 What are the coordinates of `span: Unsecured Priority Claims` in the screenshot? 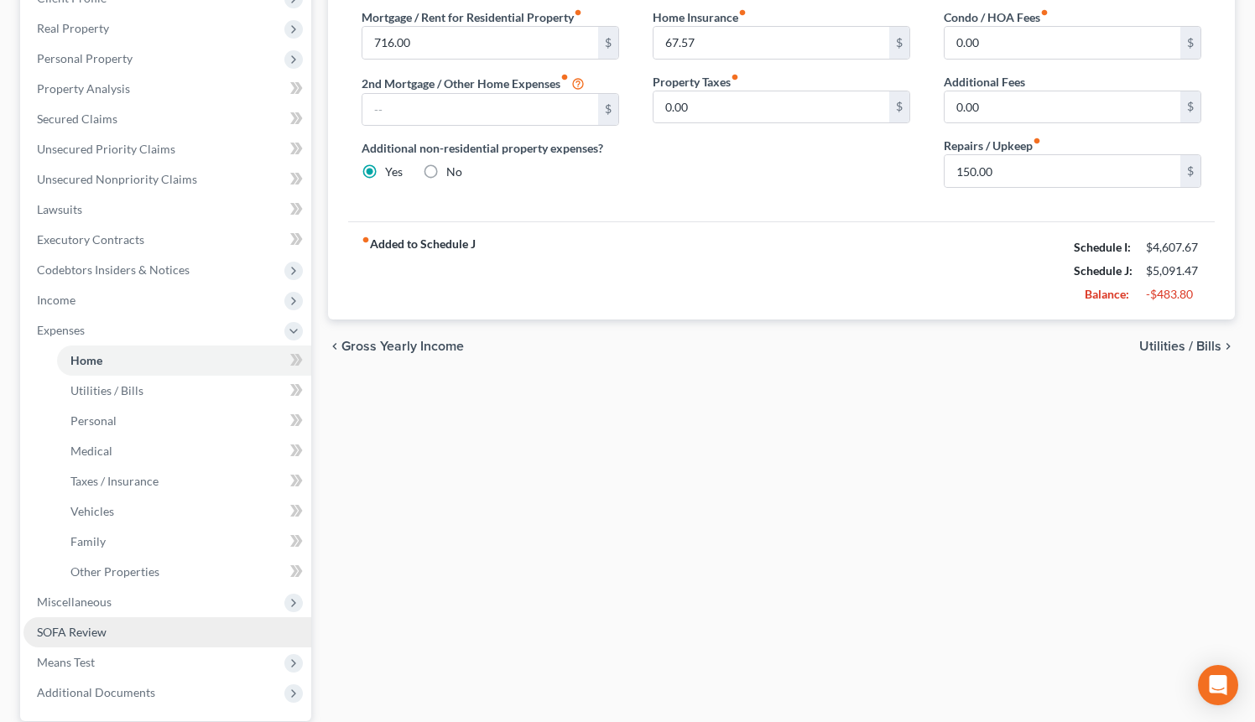 It's located at (106, 149).